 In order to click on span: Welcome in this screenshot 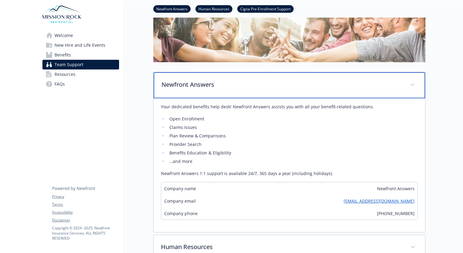, I will do `click(64, 35)`.